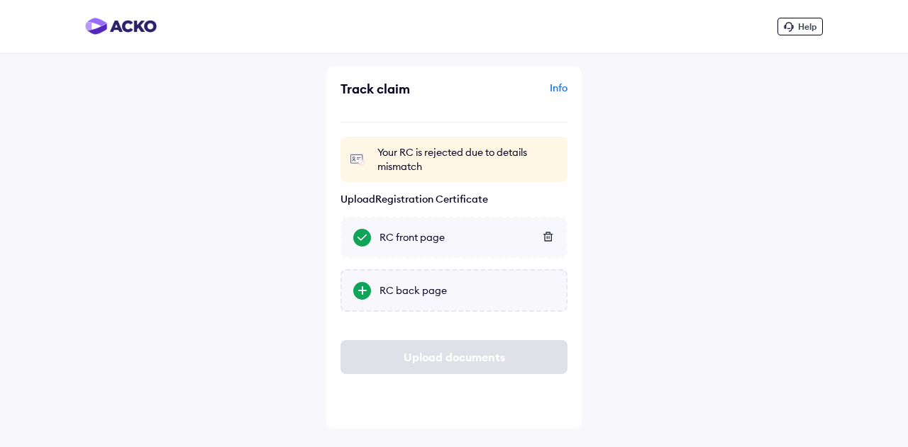  What do you see at coordinates (395, 89) in the screenshot?
I see `div: Track claim` at bounding box center [395, 89].